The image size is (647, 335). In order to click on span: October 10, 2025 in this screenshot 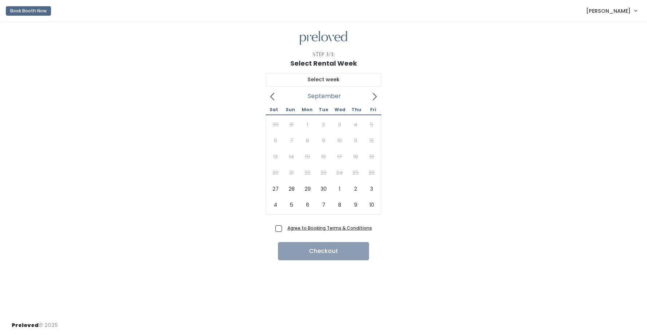, I will do `click(372, 205)`.